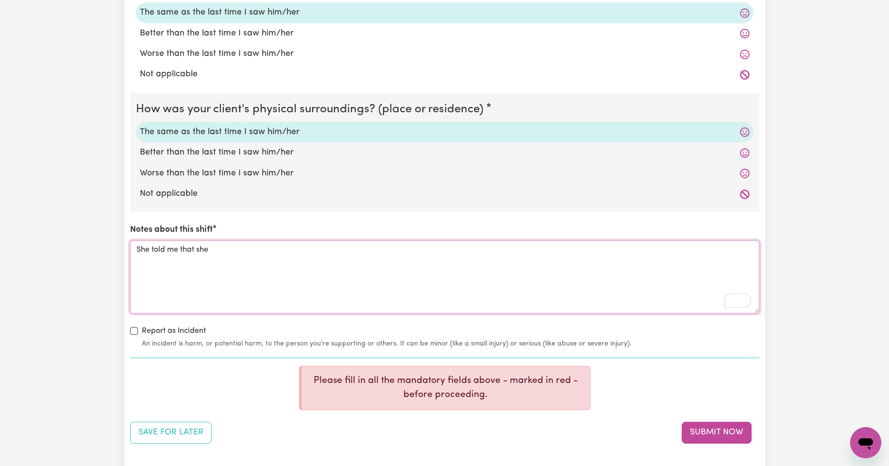 This screenshot has width=889, height=466. I want to click on textarea: To enrich screen reader interactions, please activate Accessibility in Grammarly extension settings, so click(445, 277).